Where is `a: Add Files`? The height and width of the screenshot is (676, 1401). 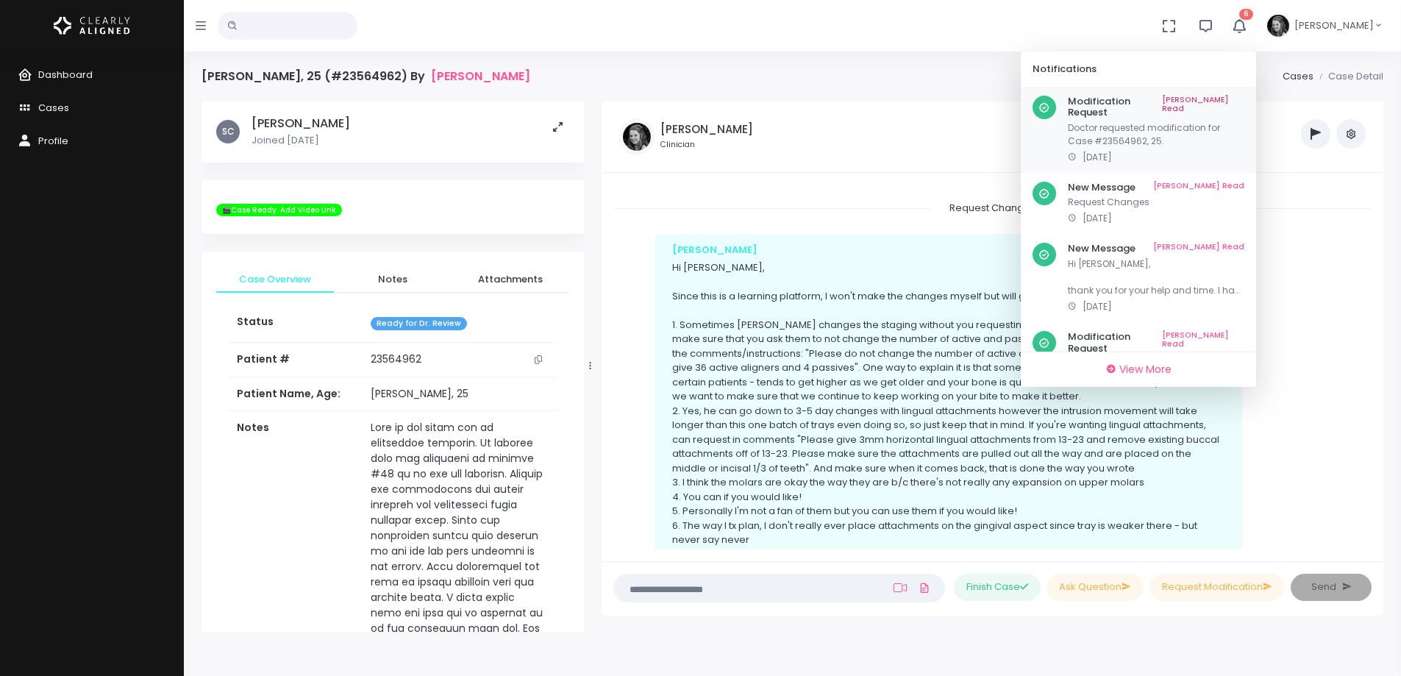 a: Add Files is located at coordinates (925, 588).